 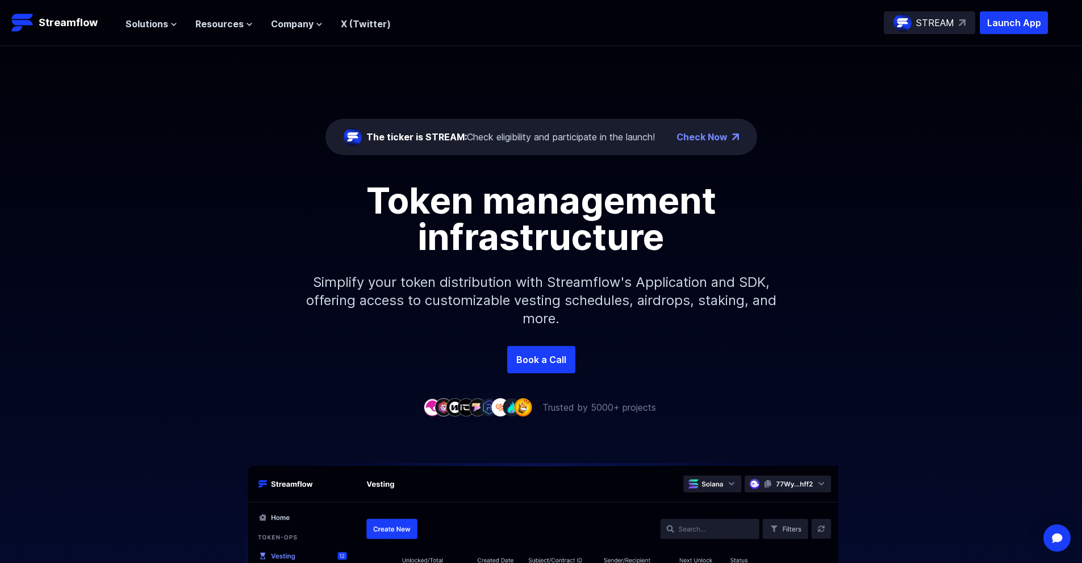 I want to click on span: Company, so click(x=292, y=24).